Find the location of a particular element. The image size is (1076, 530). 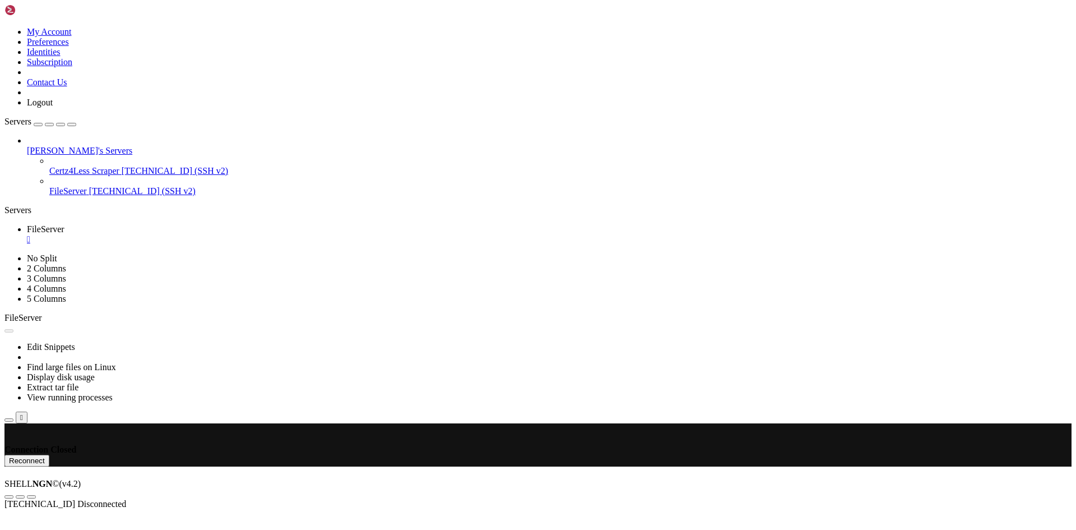

a: Logout is located at coordinates (40, 102).